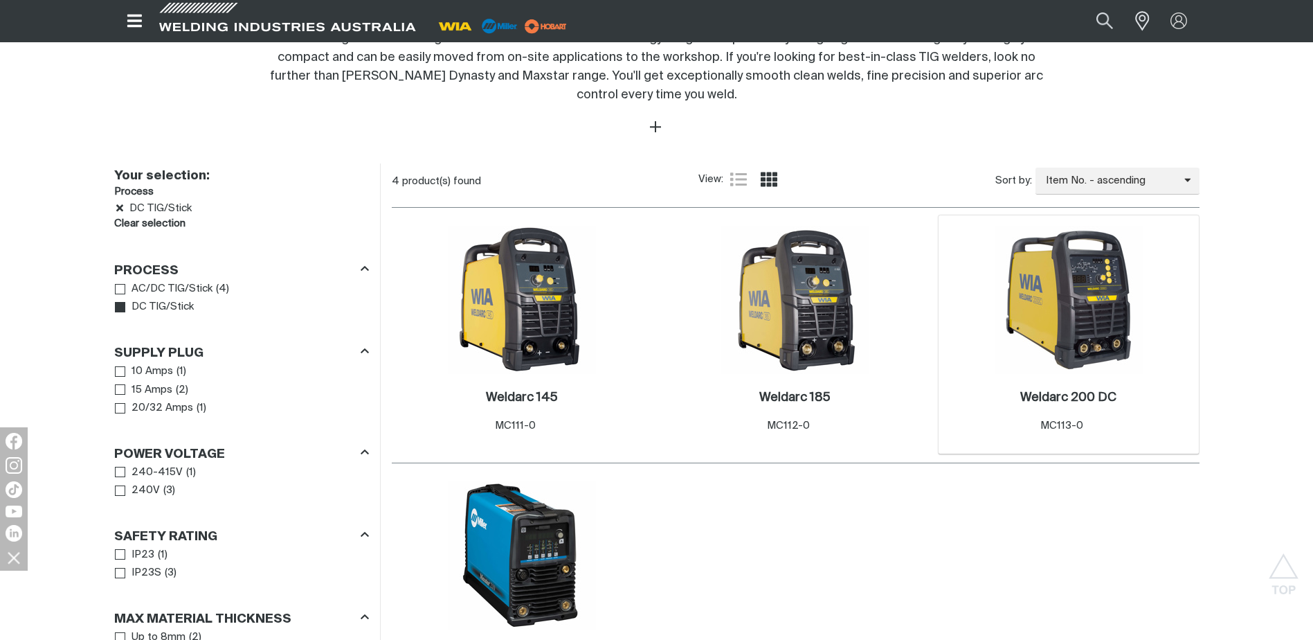  What do you see at coordinates (1110, 181) in the screenshot?
I see `span: Item No. - ascending` at bounding box center [1110, 181].